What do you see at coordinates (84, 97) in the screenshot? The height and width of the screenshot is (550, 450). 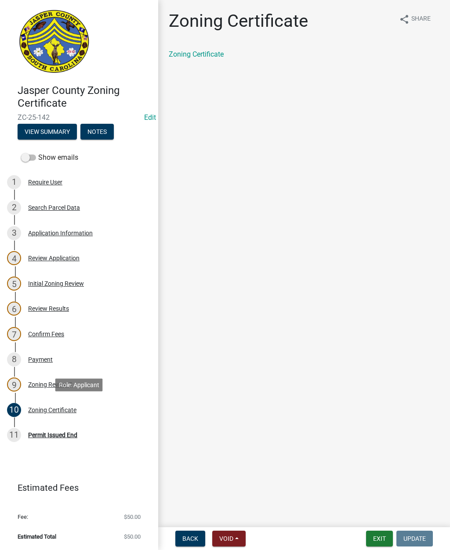 I see `h4: Jasper County Zoning Certificate` at bounding box center [84, 97].